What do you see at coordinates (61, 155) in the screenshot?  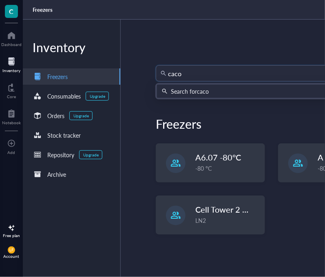 I see `div: Repository` at bounding box center [61, 155].